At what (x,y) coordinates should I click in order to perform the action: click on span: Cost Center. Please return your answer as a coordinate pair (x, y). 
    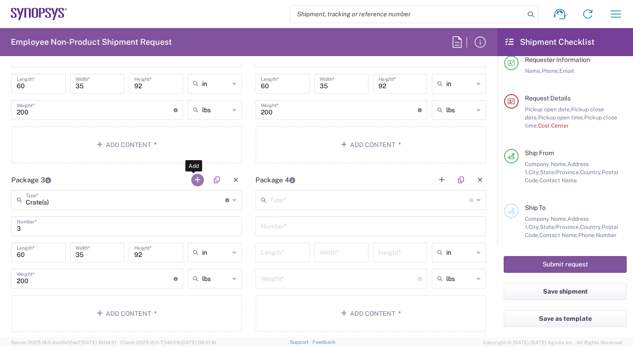
    Looking at the image, I should click on (554, 125).